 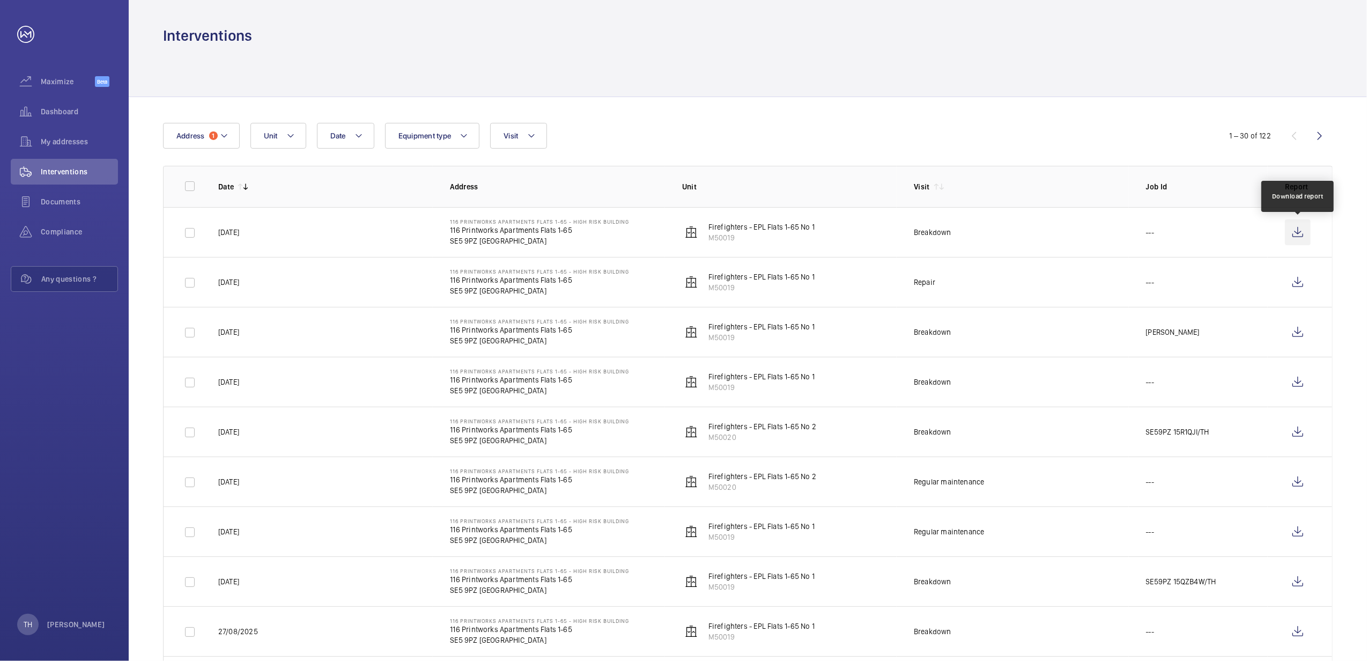 I want to click on p: Address, so click(x=557, y=187).